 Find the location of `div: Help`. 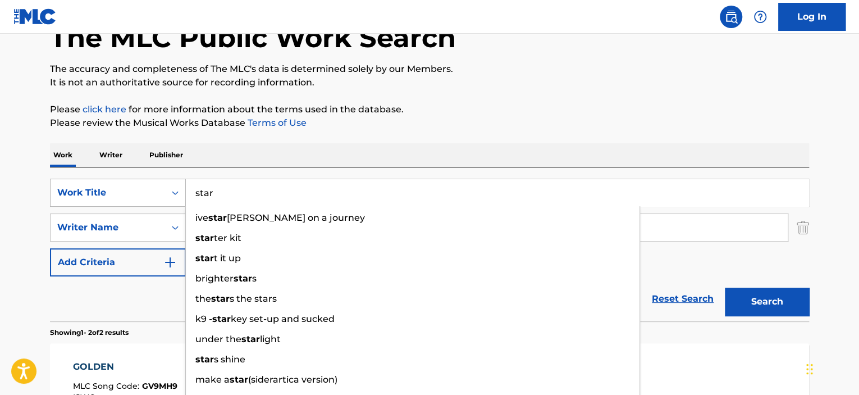

div: Help is located at coordinates (760, 17).